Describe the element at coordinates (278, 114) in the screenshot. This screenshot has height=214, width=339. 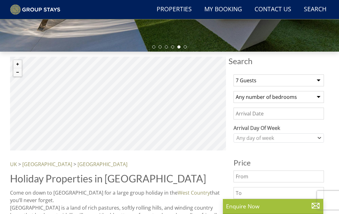
I see `input: Arrival Date` at that location.